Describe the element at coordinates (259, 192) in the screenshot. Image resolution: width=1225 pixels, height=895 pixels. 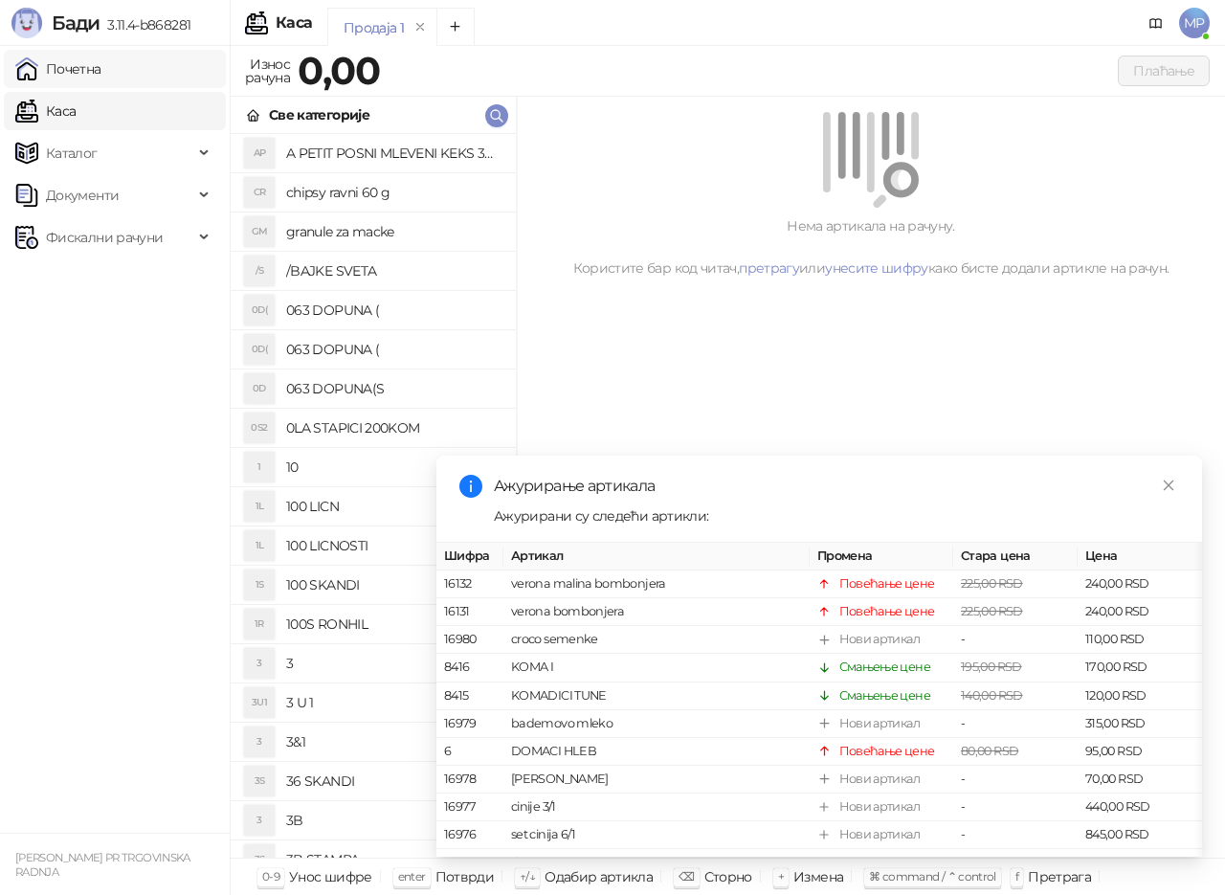
I see `div: CR` at that location.